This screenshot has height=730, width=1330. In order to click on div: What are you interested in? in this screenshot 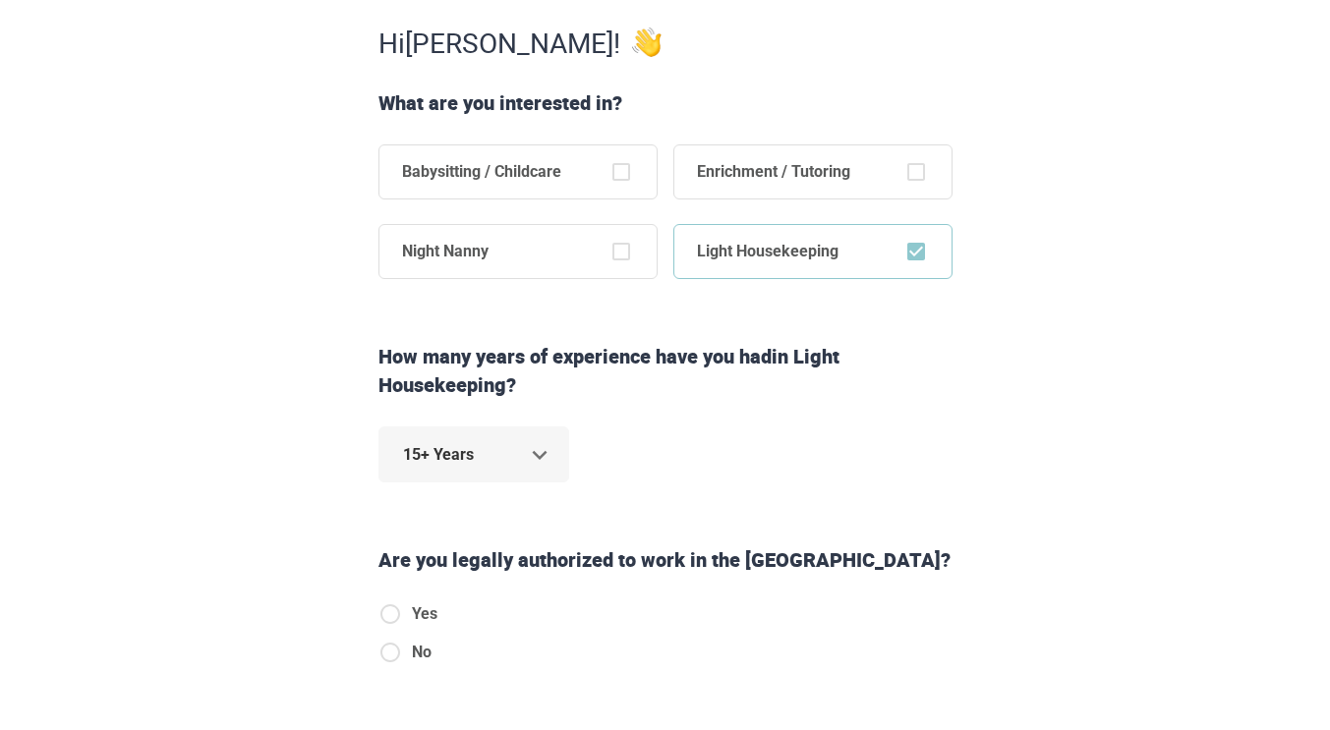, I will do `click(665, 103)`.